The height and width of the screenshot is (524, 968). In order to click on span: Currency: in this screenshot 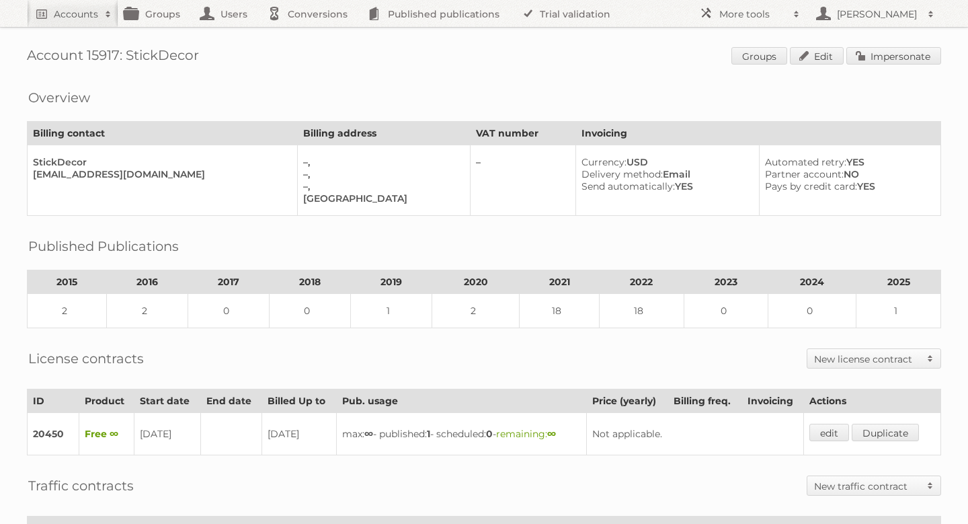, I will do `click(604, 162)`.